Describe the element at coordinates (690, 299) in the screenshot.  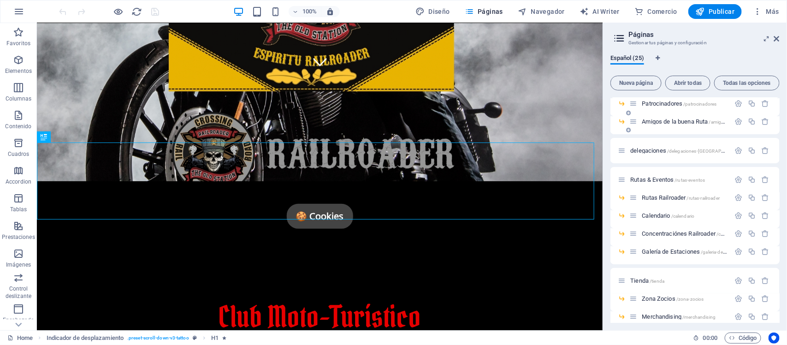
I see `span: /zona-zocios` at that location.